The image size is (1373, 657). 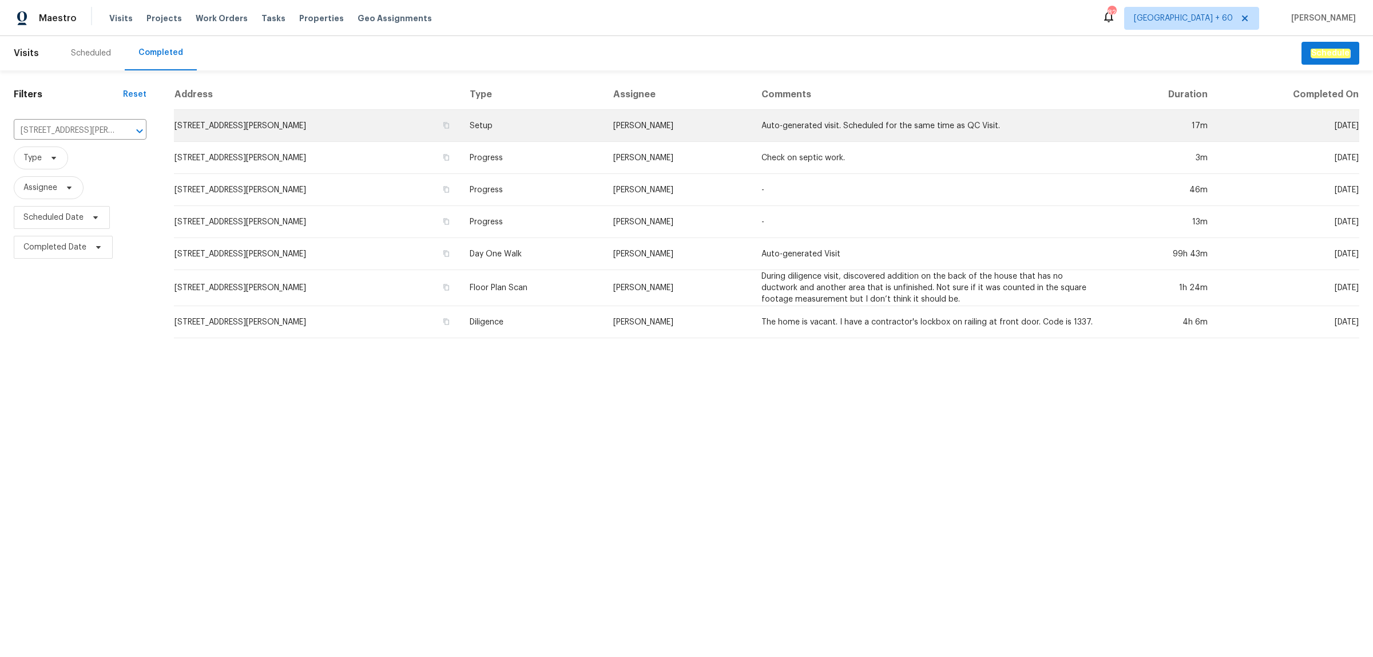 I want to click on div: Completed, so click(x=161, y=53).